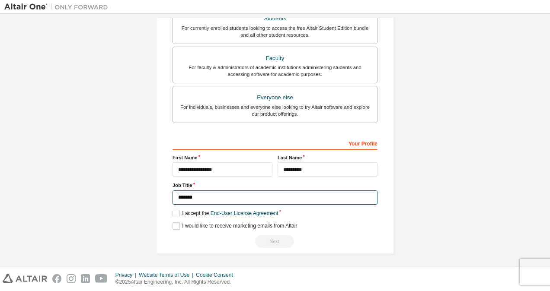  Describe the element at coordinates (275, 111) in the screenshot. I see `div: For individuals, businesses and everyone else looking to try Altair software and explore our prod...` at that location.